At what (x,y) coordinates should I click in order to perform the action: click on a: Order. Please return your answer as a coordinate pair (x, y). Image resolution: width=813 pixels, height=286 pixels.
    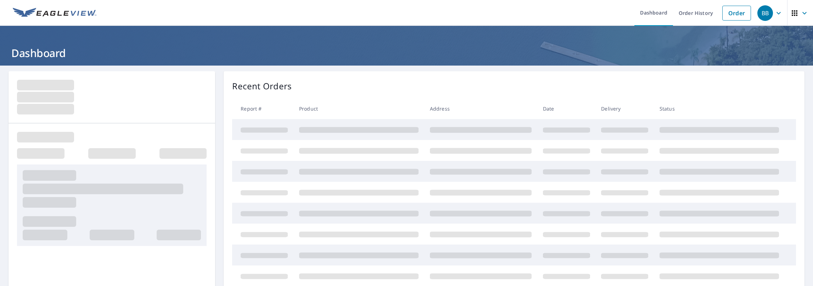
    Looking at the image, I should click on (736, 13).